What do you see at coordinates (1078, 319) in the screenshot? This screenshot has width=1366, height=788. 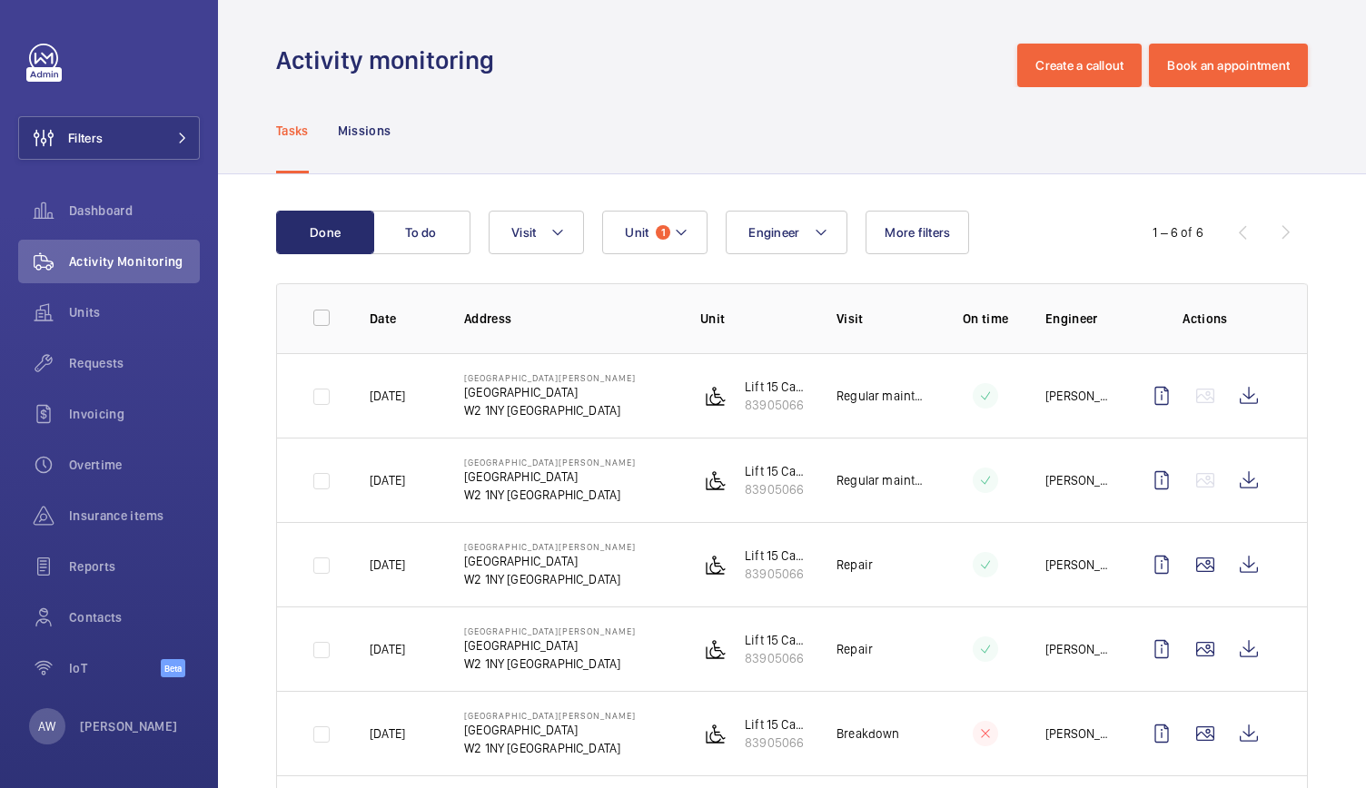 I see `p: Engineer` at bounding box center [1078, 319].